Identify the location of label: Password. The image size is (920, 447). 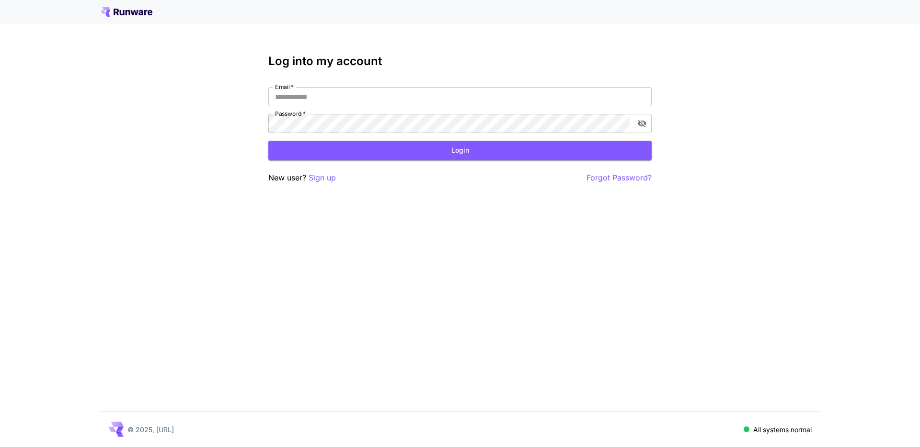
(290, 114).